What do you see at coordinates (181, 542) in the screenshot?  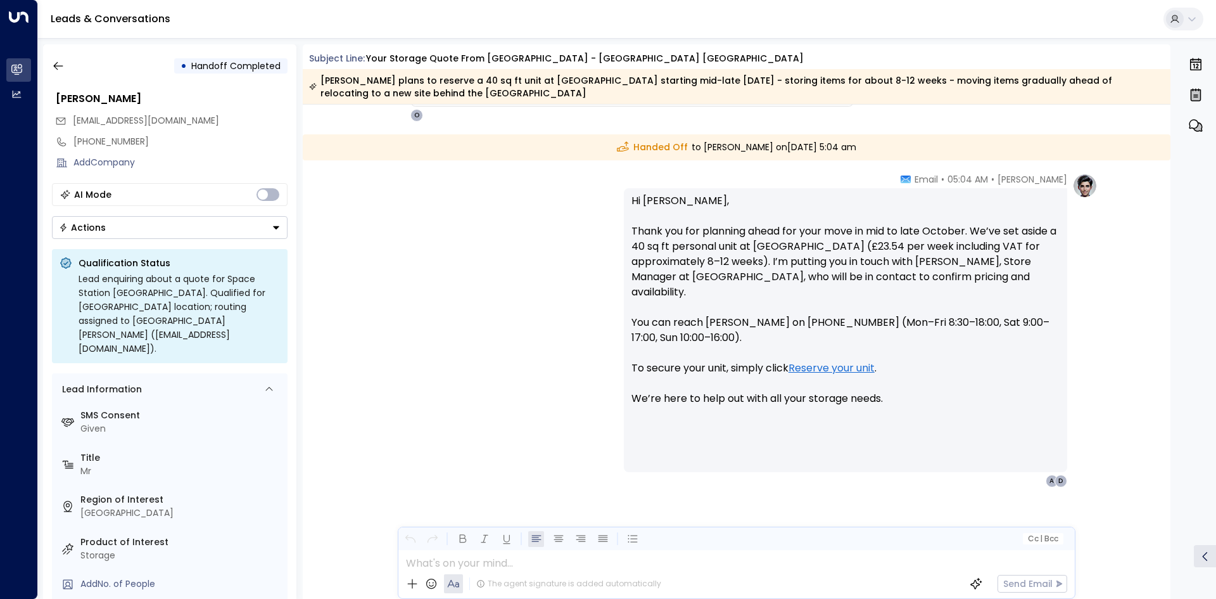 I see `label: Product of Interest` at bounding box center [181, 542].